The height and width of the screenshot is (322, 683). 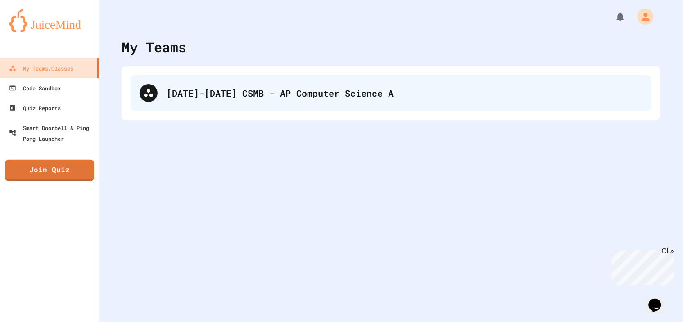 What do you see at coordinates (642, 17) in the screenshot?
I see `div: My Account` at bounding box center [642, 17].